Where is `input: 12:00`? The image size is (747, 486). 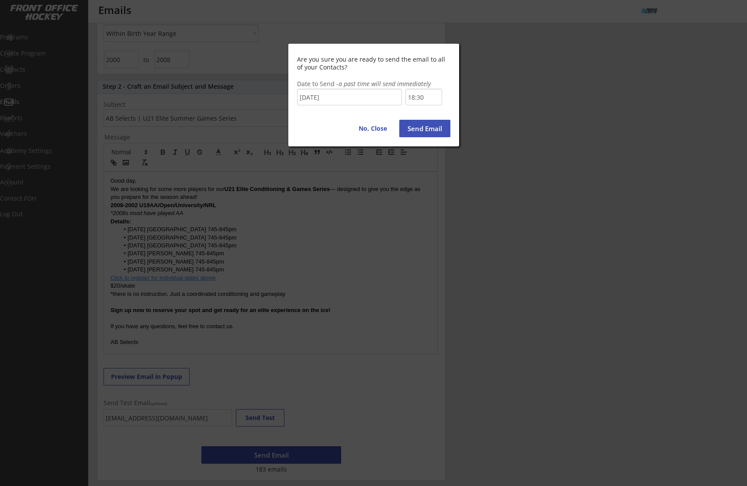
input: 12:00 is located at coordinates (424, 97).